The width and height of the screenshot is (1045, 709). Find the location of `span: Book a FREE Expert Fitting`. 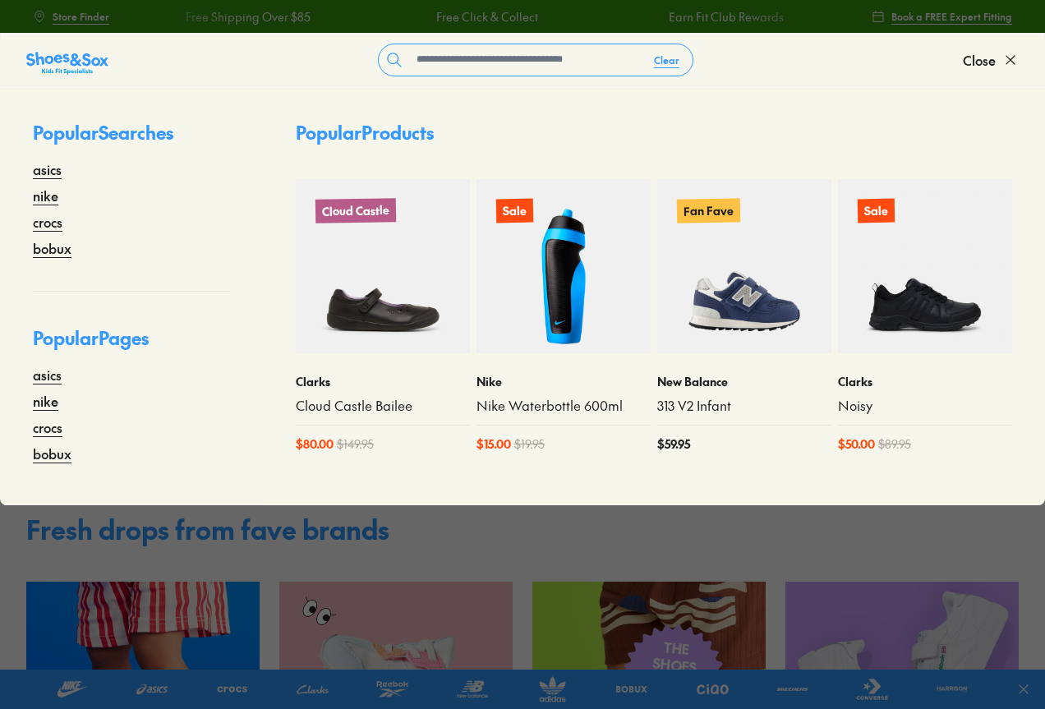

span: Book a FREE Expert Fitting is located at coordinates (952, 16).